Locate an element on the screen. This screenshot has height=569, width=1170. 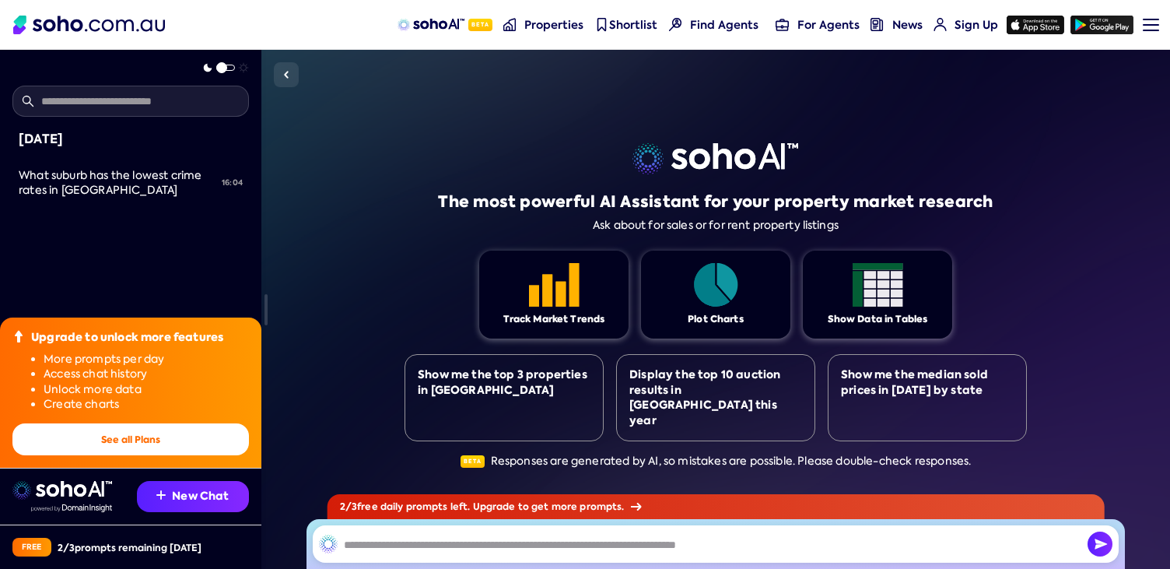
h1: The most powerful AI Assistant for your property market research is located at coordinates (715, 201).